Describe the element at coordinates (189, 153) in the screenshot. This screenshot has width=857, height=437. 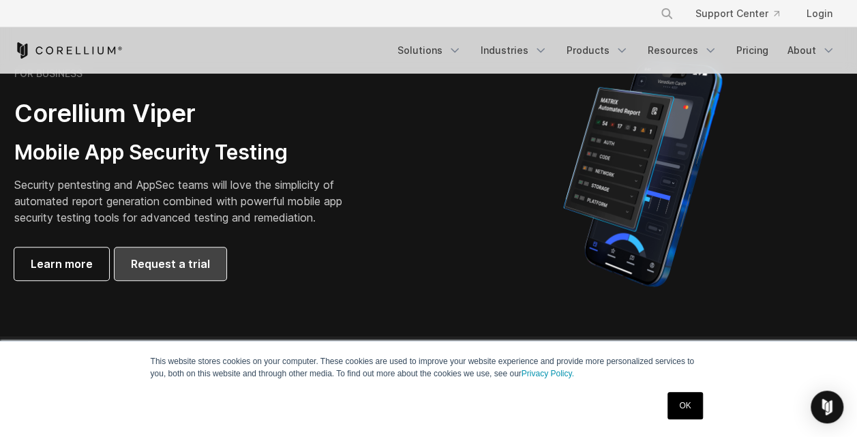
I see `h3: Mobile App Security Testing` at that location.